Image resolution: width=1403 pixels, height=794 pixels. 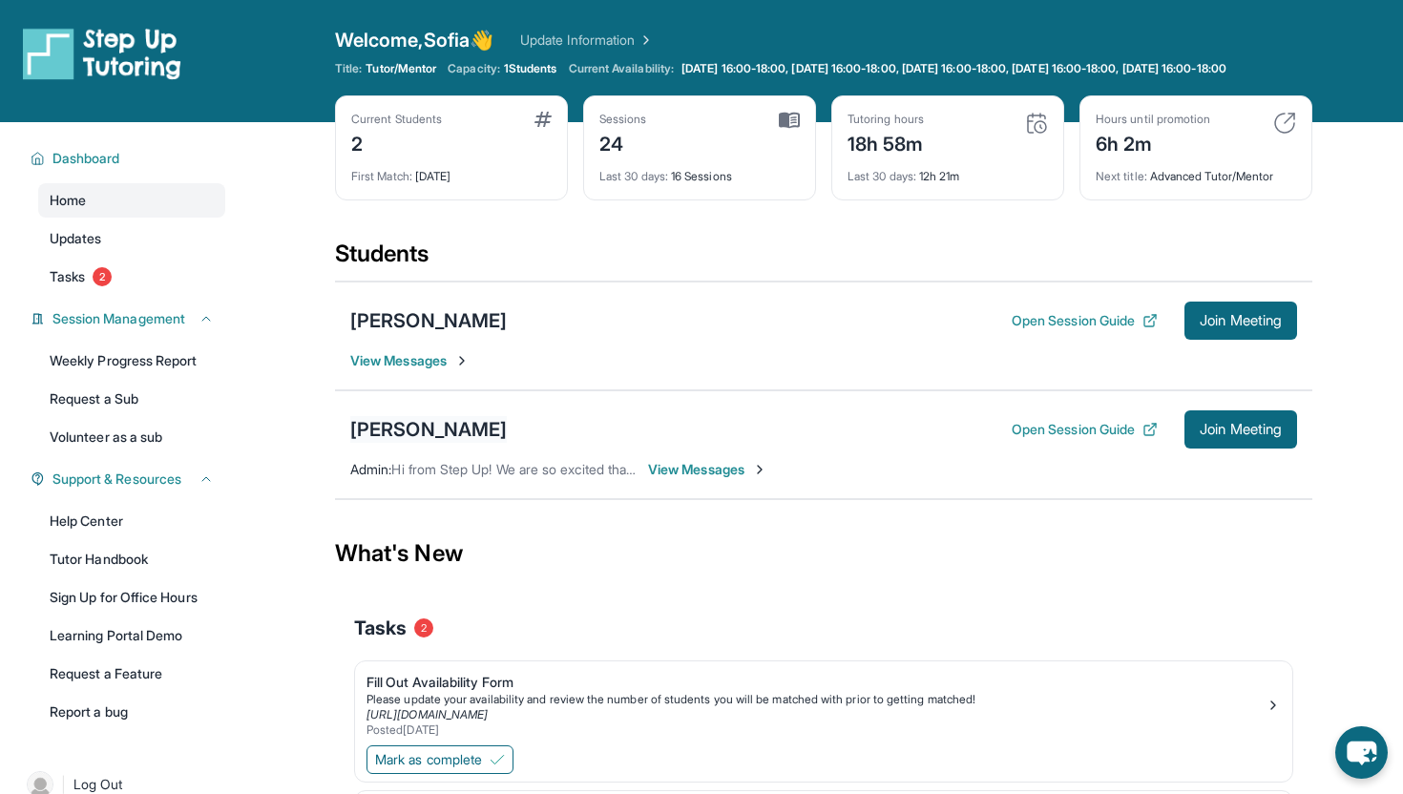 I want to click on a: Updates, so click(x=132, y=239).